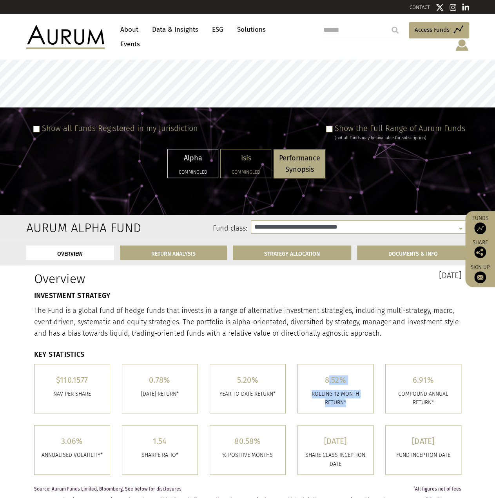 This screenshot has width=495, height=498. Describe the element at coordinates (72, 380) in the screenshot. I see `h5: $110.1577` at that location.